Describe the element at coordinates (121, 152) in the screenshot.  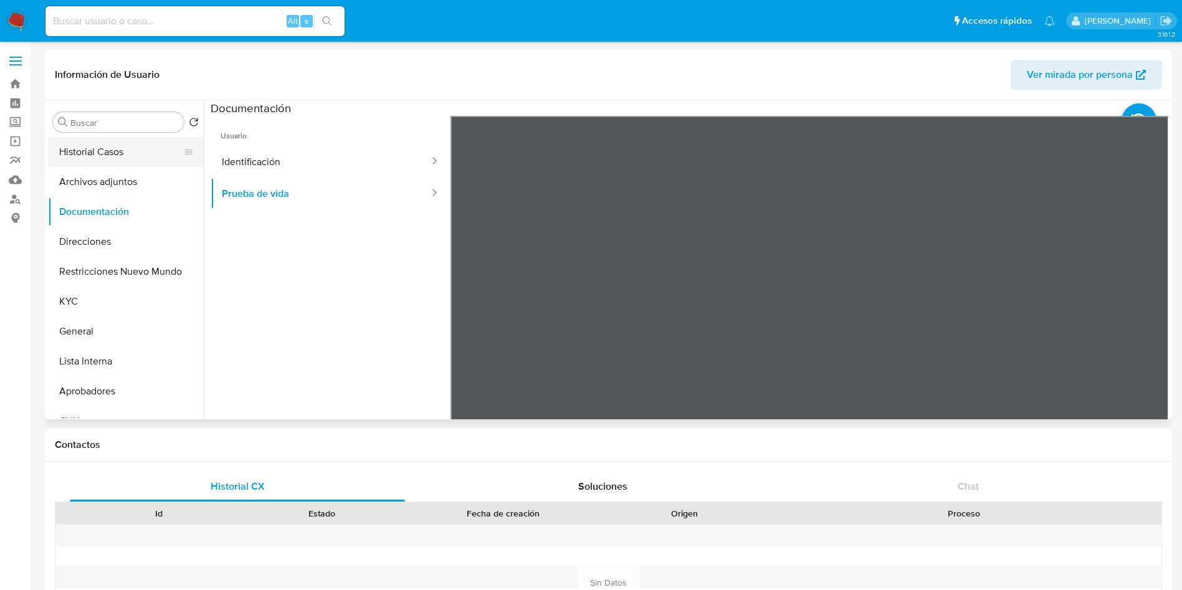
I see `button: Historial Casos` at that location.